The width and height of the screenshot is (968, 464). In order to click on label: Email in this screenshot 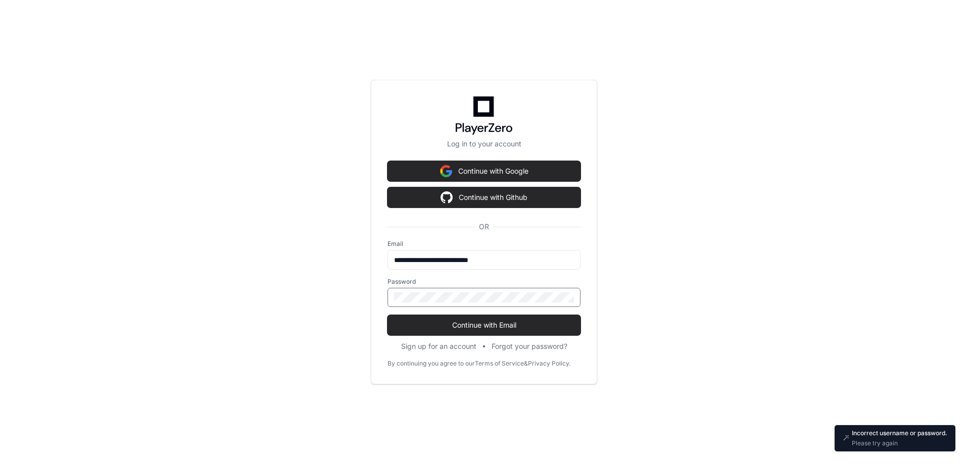, I will do `click(484, 244)`.